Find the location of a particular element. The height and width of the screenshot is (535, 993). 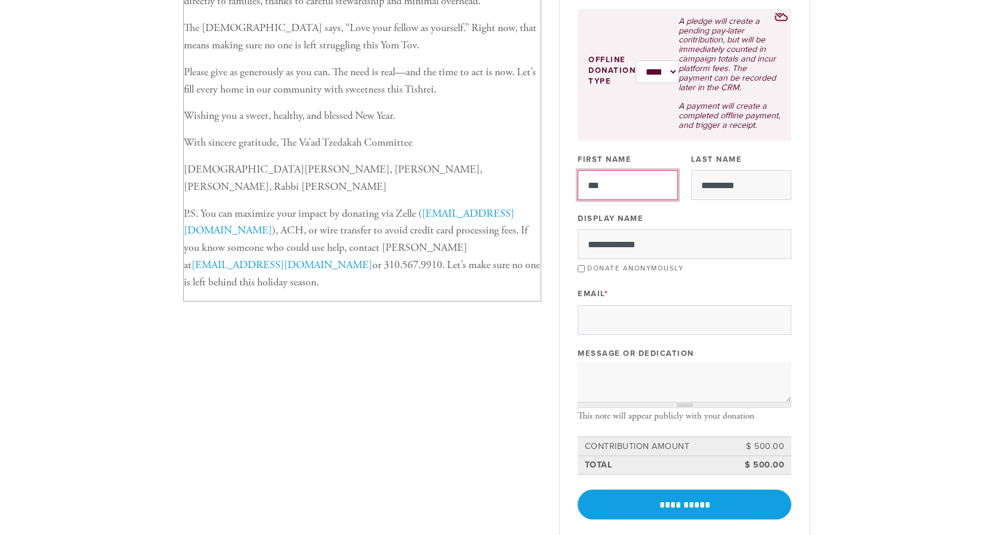

p: P.S. You can maximize your impact by donating via Zelle ( ), ACH, or wire transfer to avoid credi... is located at coordinates (362, 248).